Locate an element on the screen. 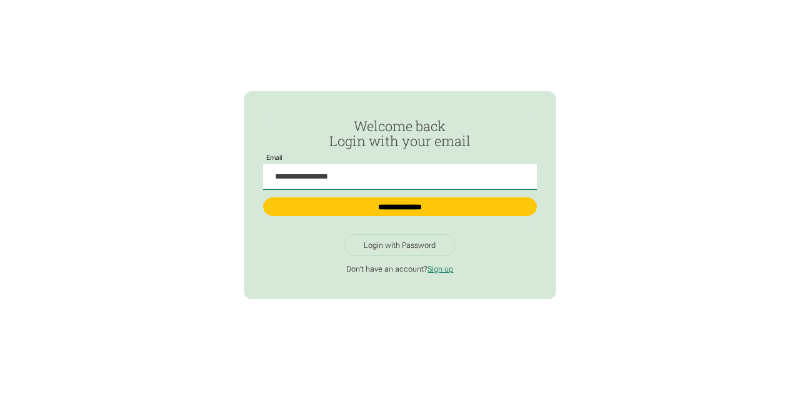 This screenshot has width=800, height=394. h2: Welcome back Login with your email is located at coordinates (399, 134).